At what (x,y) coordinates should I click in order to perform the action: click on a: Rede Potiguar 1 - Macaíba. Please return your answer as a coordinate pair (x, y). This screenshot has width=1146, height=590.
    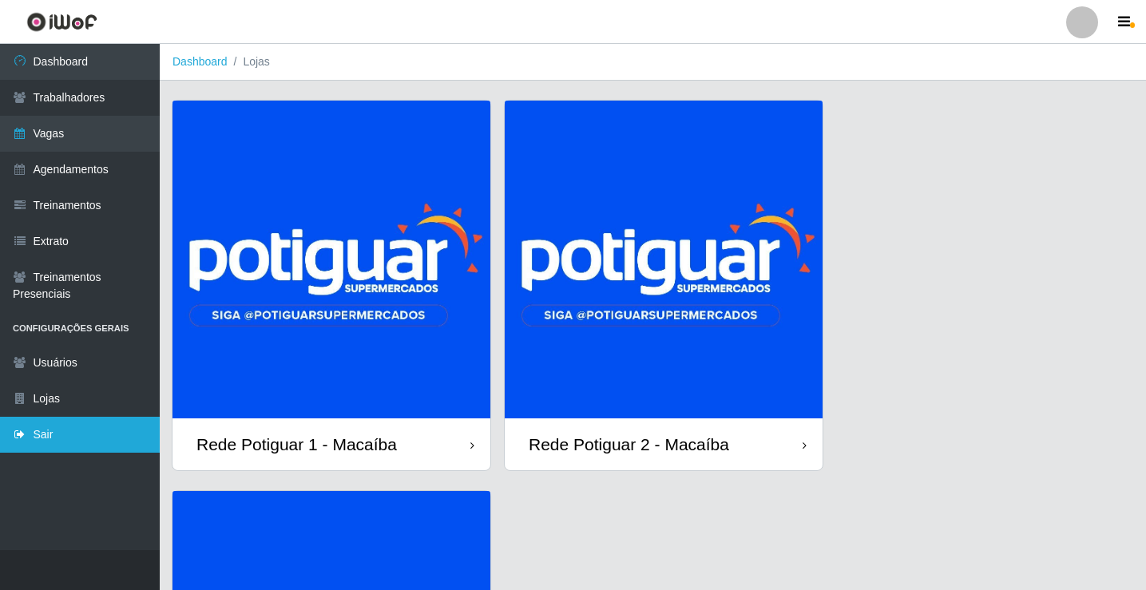
    Looking at the image, I should click on (331, 285).